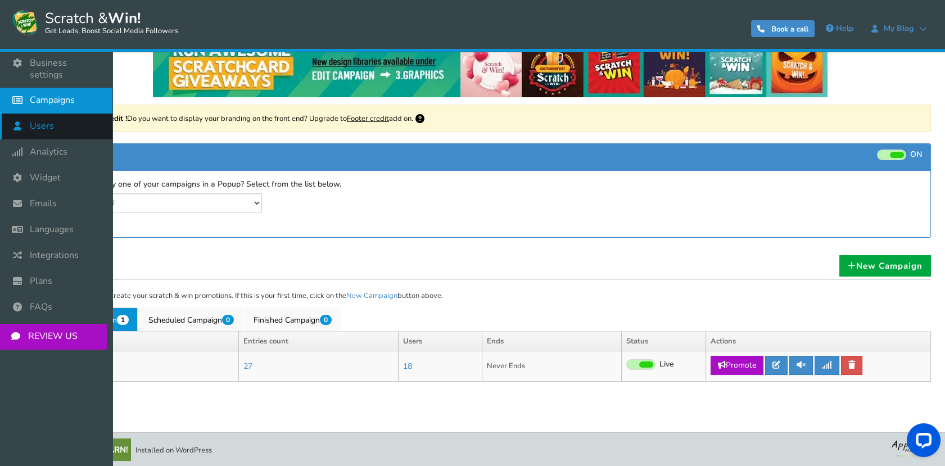 The image size is (945, 466). What do you see at coordinates (782, 29) in the screenshot?
I see `a: Book a call` at bounding box center [782, 29].